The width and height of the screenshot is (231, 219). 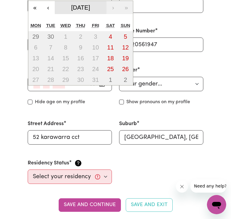 I want to click on label: Suburb, so click(x=128, y=124).